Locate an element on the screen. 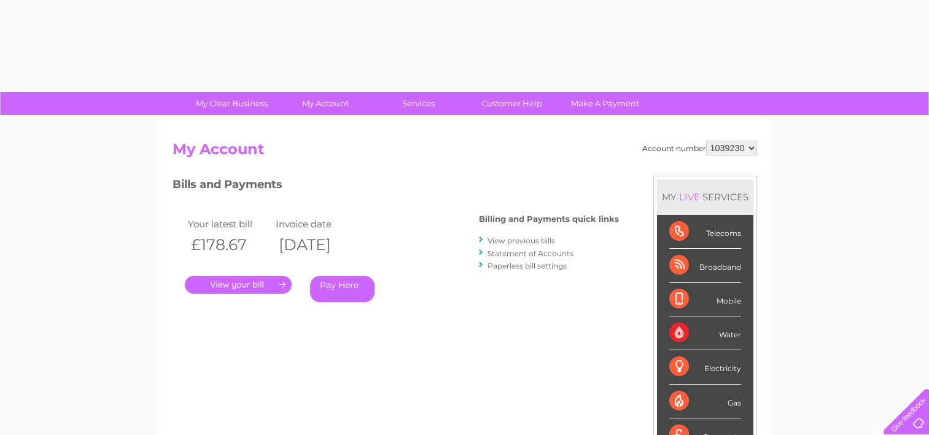 Image resolution: width=929 pixels, height=435 pixels. div: Broadband is located at coordinates (705, 265).